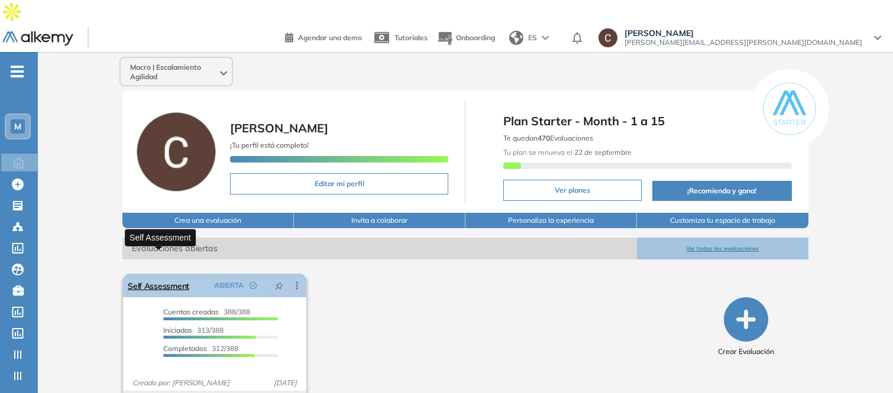 Image resolution: width=893 pixels, height=393 pixels. What do you see at coordinates (159, 286) in the screenshot?
I see `a: Self Assessment` at bounding box center [159, 286].